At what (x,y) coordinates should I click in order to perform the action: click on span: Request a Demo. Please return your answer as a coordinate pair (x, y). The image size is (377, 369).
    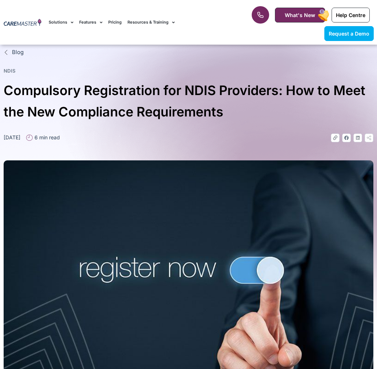
    Looking at the image, I should click on (349, 33).